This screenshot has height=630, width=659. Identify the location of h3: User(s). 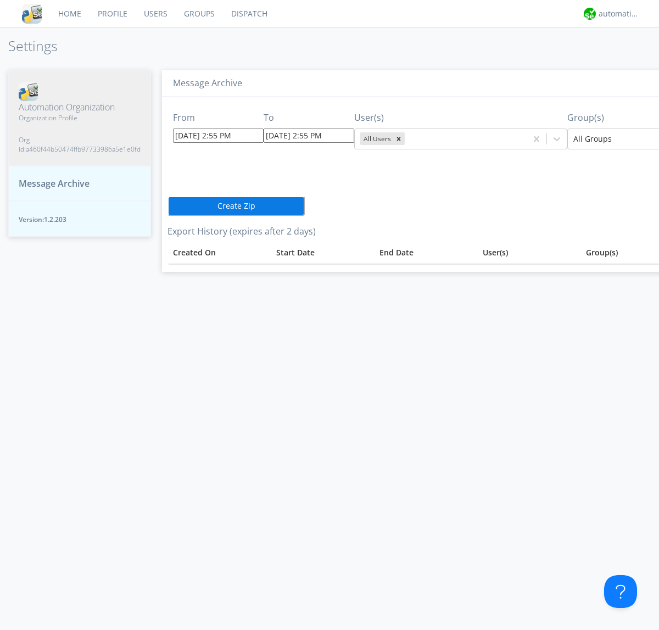
(461, 118).